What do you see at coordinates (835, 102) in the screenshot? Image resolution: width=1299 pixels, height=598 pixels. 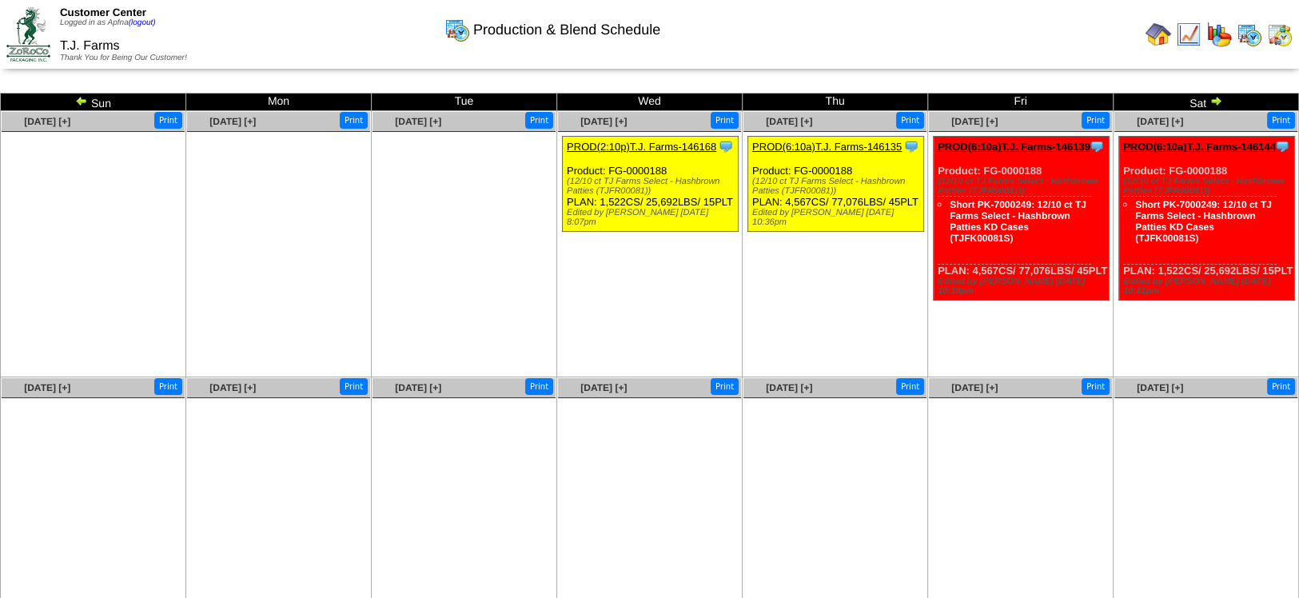 I see `td: Thu` at bounding box center [835, 102].